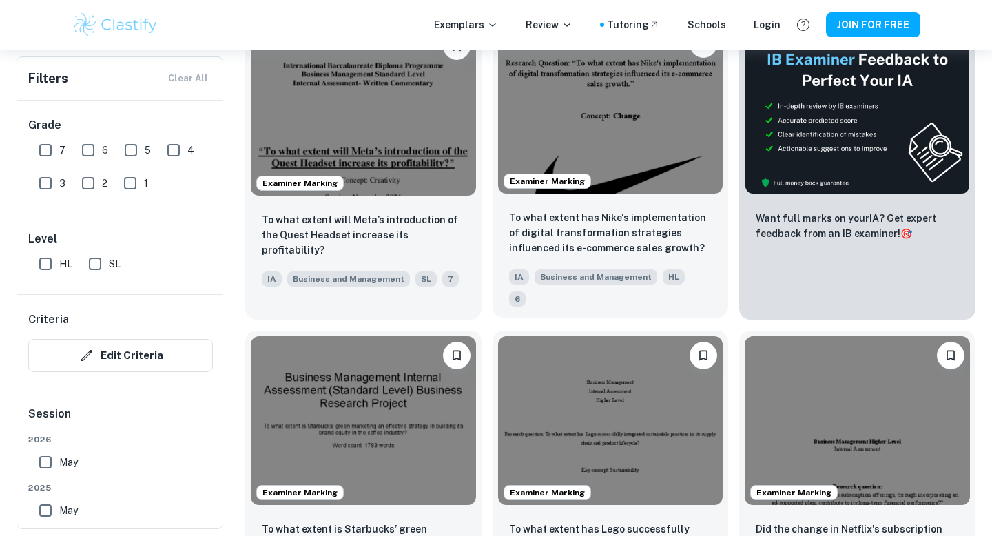 This screenshot has height=536, width=992. I want to click on p: Want full marks on your IA ? Get expert feedback from an IB examiner!, so click(857, 226).